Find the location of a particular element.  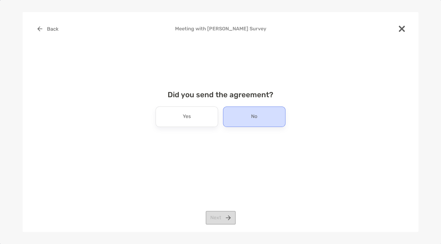

h4: Did you send the agreement? is located at coordinates (221, 95).